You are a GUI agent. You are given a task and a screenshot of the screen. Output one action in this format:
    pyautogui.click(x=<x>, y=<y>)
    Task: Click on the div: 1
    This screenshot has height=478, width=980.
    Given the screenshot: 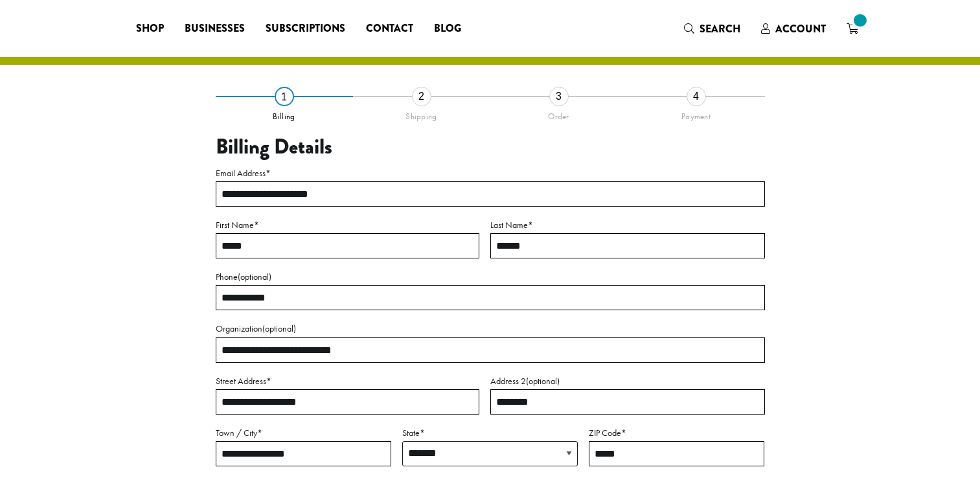 What is the action you would take?
    pyautogui.click(x=284, y=96)
    